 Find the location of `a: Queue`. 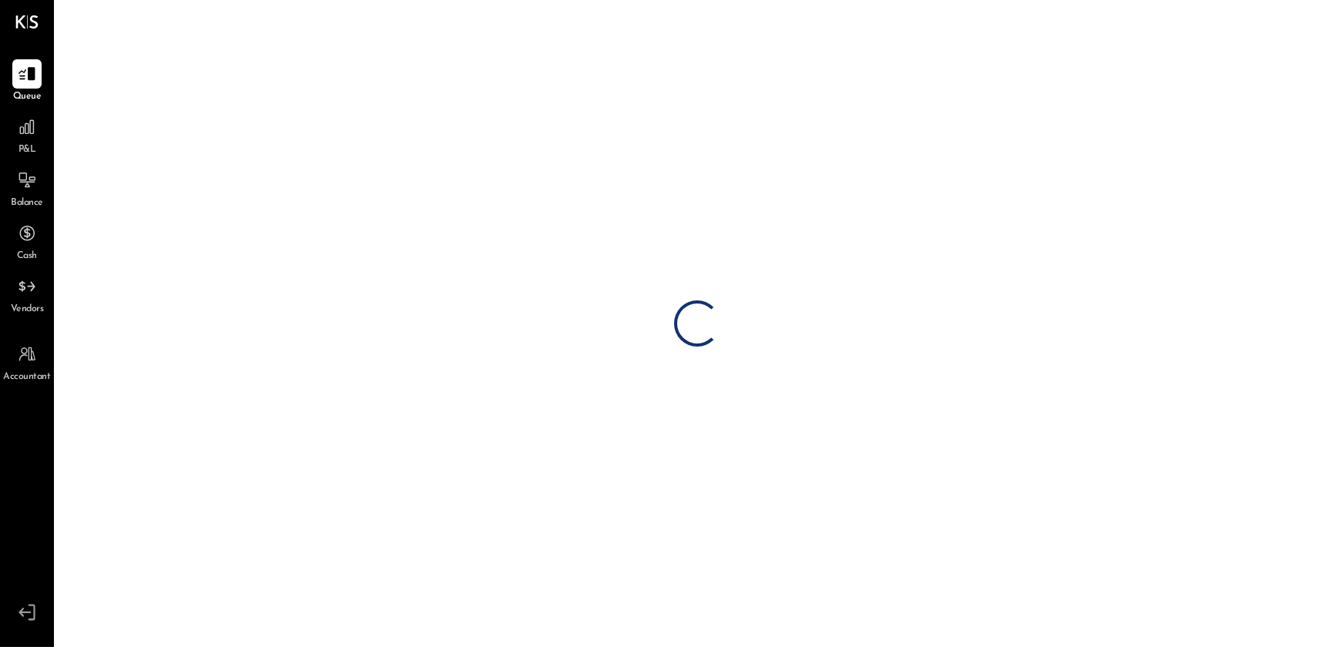

a: Queue is located at coordinates (27, 82).